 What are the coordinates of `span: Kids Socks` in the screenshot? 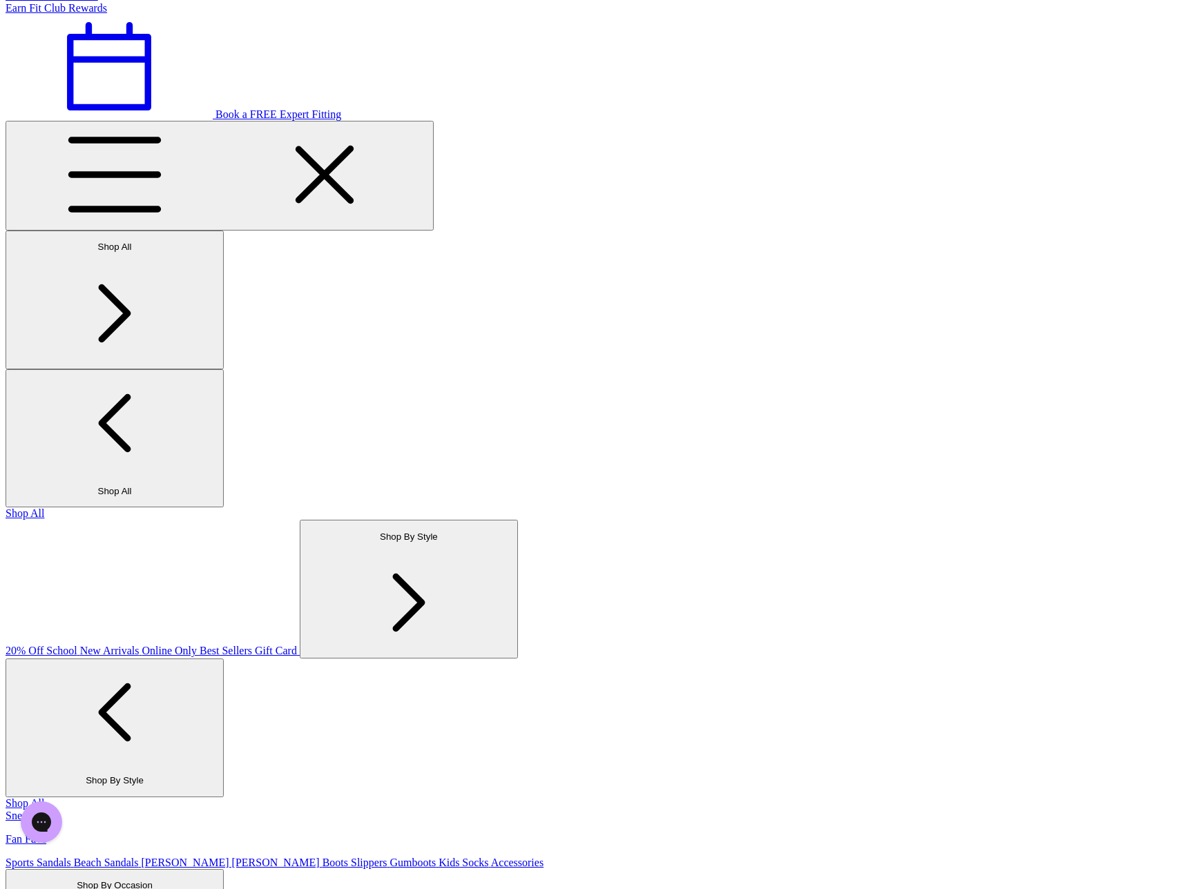 It's located at (463, 863).